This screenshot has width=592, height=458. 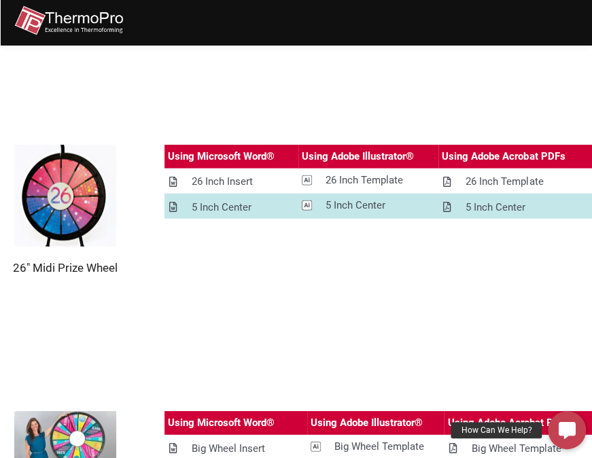 What do you see at coordinates (231, 181) in the screenshot?
I see `a: 26 Inch Insert` at bounding box center [231, 181].